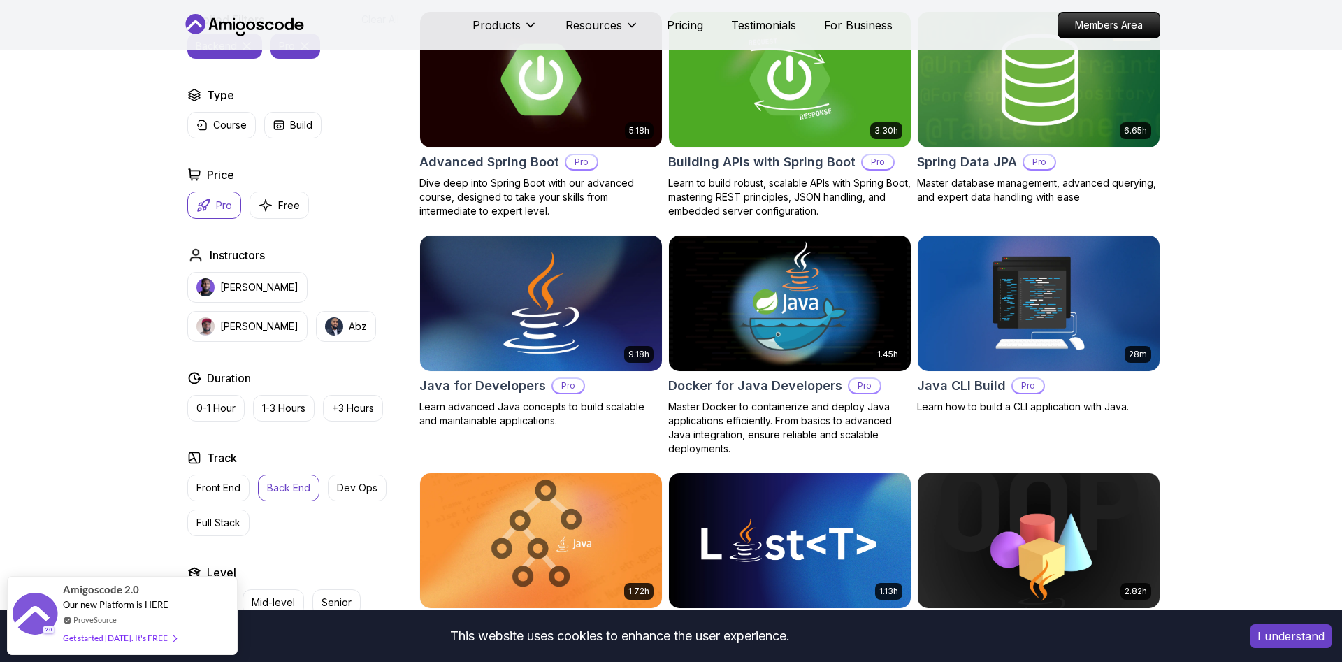 Image resolution: width=1342 pixels, height=662 pixels. I want to click on p: Learn advanced Java concepts to build scalable and maintainable applications., so click(541, 414).